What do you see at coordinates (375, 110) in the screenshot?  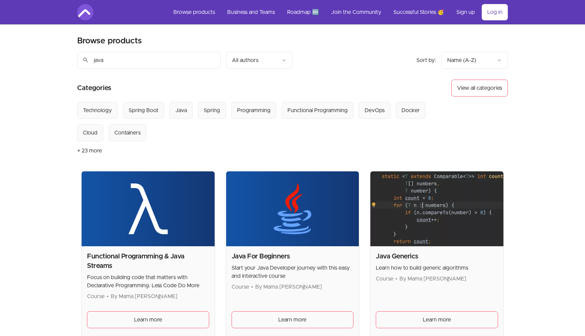 I see `div: DevOps` at bounding box center [375, 110].